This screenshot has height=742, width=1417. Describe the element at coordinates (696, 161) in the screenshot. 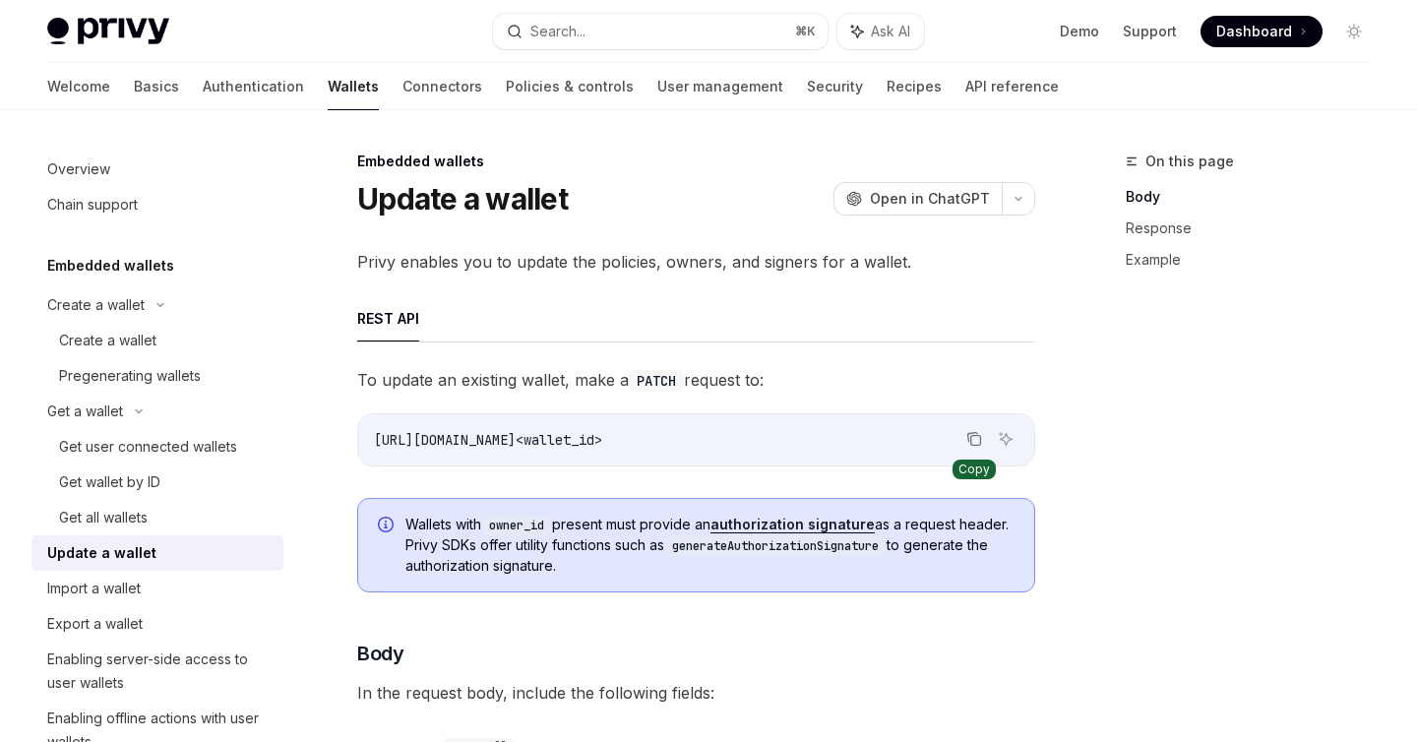

I see `div: Embedded wallets` at that location.